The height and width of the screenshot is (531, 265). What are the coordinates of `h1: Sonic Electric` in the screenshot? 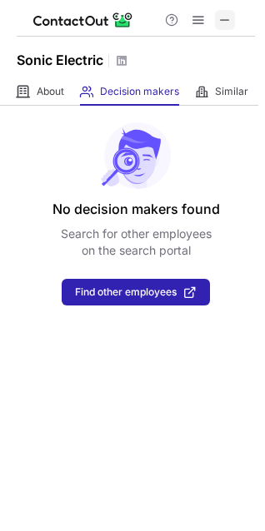 It's located at (60, 60).